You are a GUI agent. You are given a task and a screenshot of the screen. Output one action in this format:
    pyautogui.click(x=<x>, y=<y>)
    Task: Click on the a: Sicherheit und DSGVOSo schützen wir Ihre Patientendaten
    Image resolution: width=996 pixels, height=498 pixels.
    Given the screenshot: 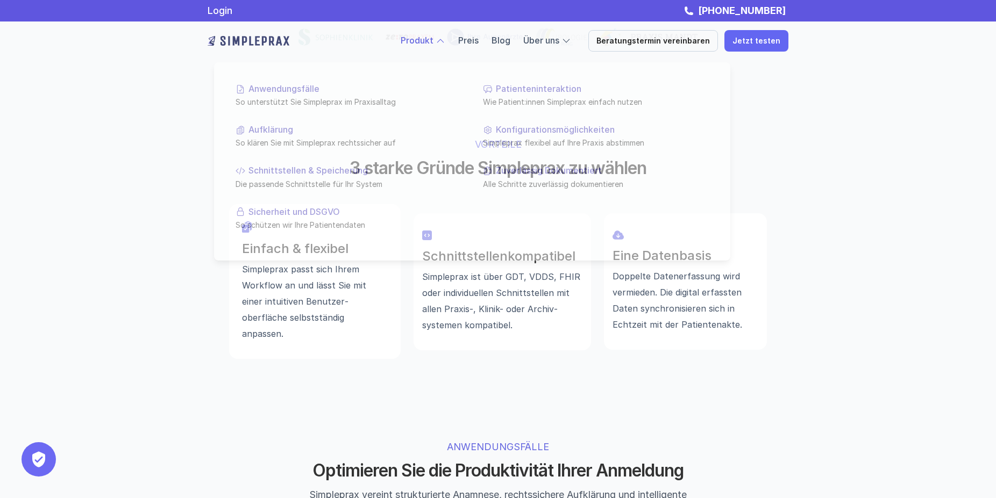 What is the action you would take?
    pyautogui.click(x=348, y=218)
    